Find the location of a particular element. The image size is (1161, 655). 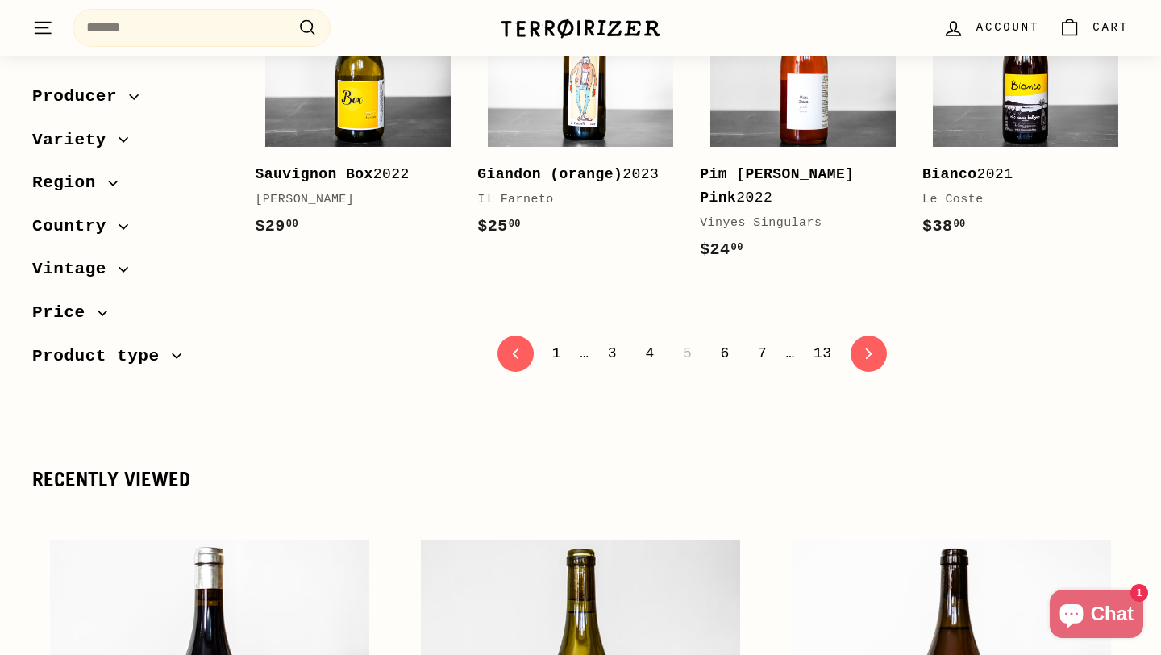

span: $29 is located at coordinates (277, 226).